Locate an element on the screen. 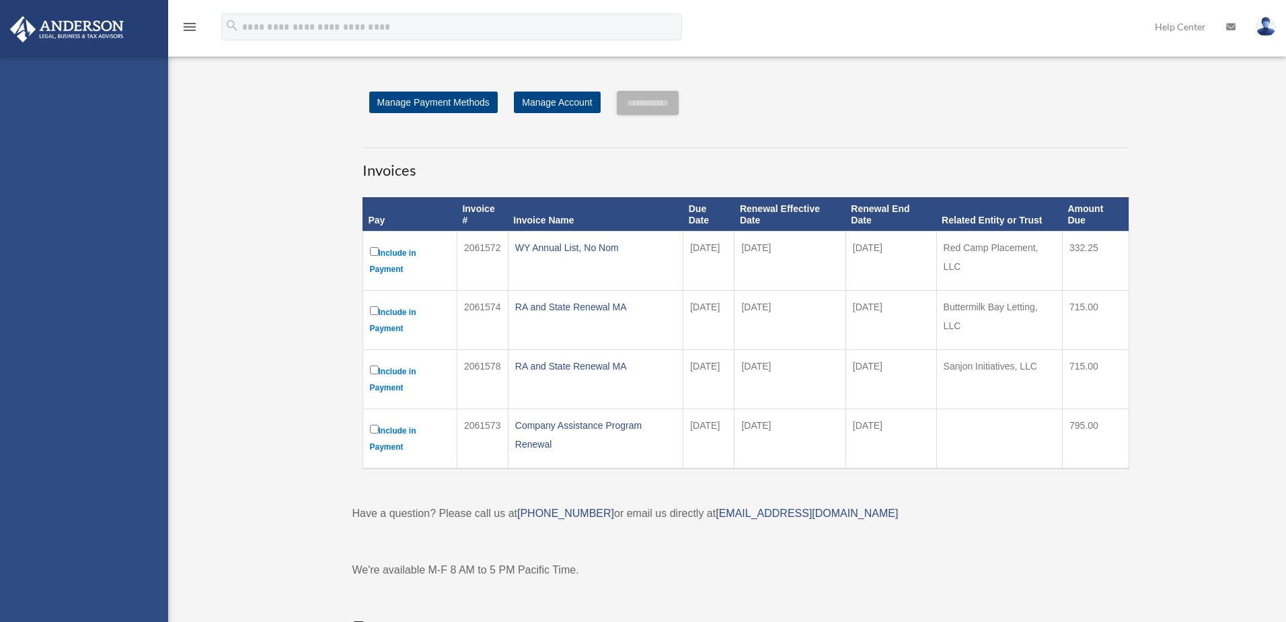 The height and width of the screenshot is (622, 1286). th: Invoice Name is located at coordinates (595, 214).